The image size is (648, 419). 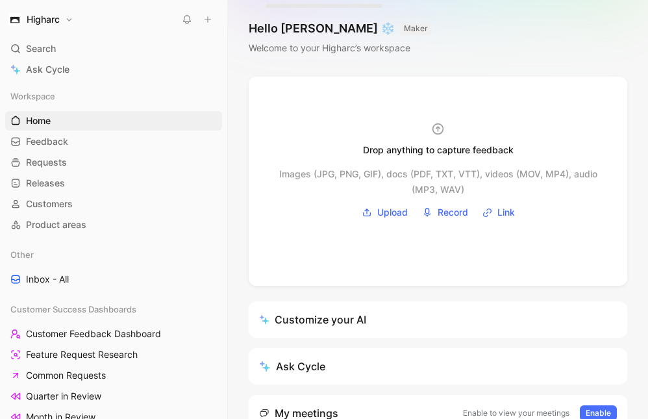 What do you see at coordinates (114, 254) in the screenshot?
I see `div: Other` at bounding box center [114, 254].